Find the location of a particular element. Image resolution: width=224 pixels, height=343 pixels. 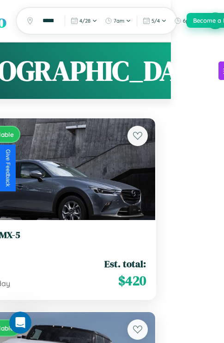

span: 6pm is located at coordinates (188, 21).